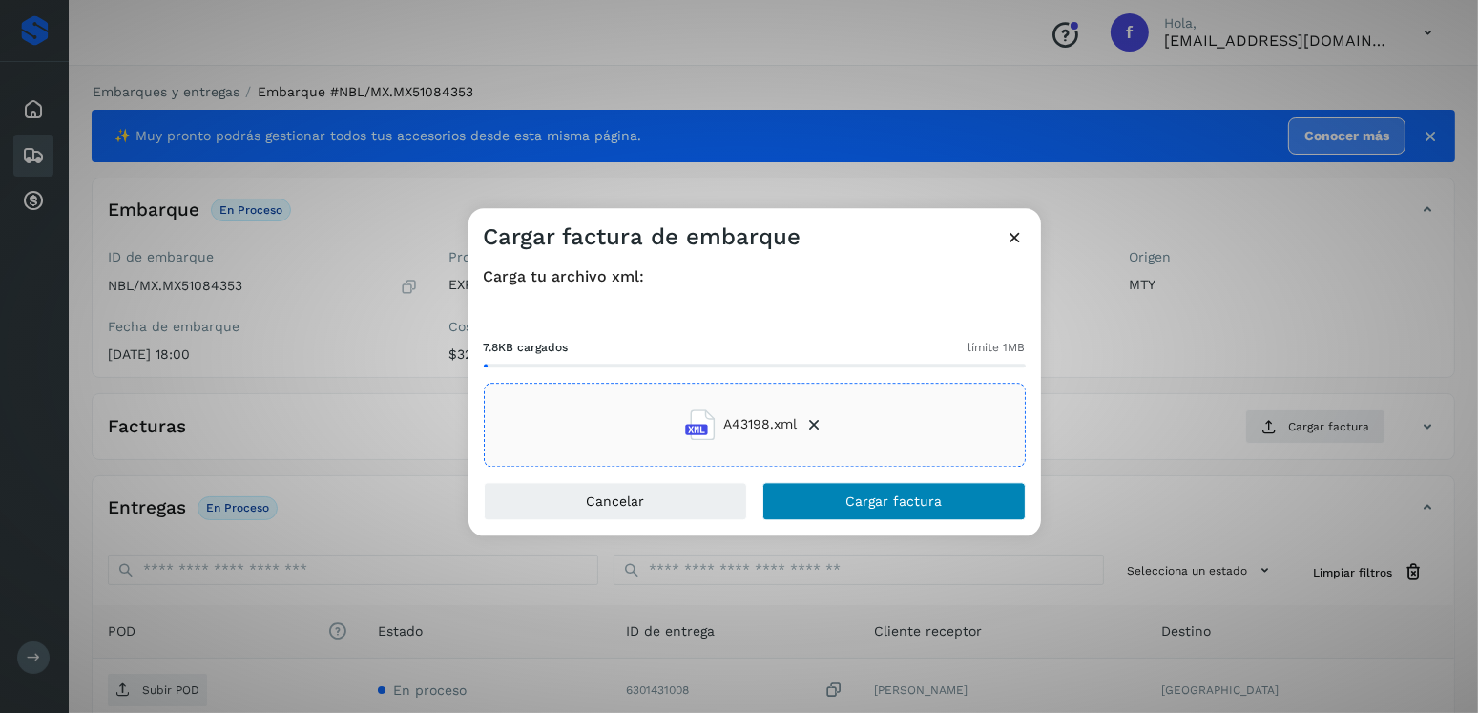 The width and height of the screenshot is (1478, 713). Describe the element at coordinates (526, 347) in the screenshot. I see `span: 7.8KB cargados` at that location.